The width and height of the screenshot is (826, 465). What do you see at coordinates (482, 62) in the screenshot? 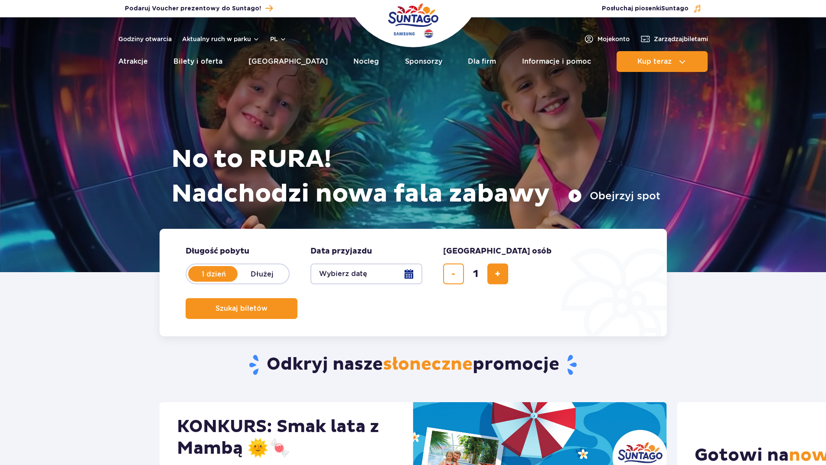
I see `a: Dla firm` at bounding box center [482, 62].